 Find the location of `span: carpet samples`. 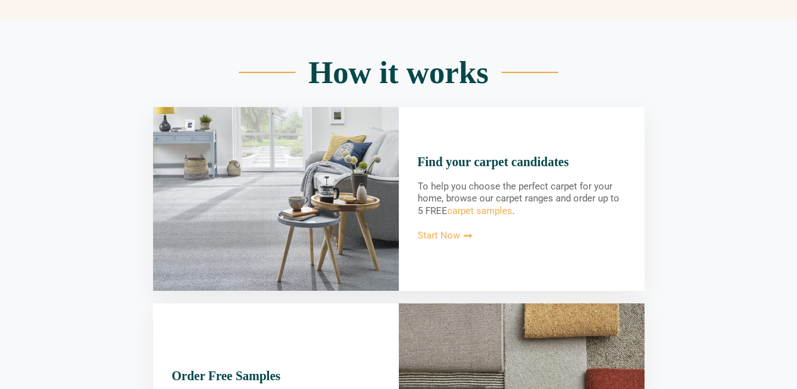

span: carpet samples is located at coordinates (480, 211).